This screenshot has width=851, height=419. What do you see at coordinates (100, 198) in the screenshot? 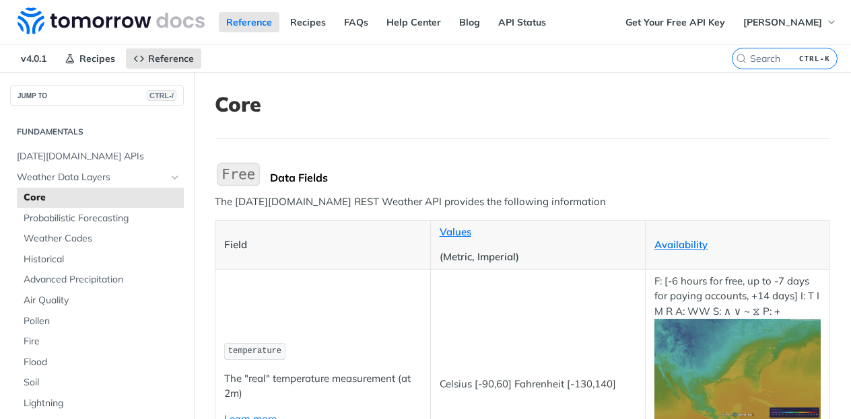
I see `a: Core` at bounding box center [100, 198].